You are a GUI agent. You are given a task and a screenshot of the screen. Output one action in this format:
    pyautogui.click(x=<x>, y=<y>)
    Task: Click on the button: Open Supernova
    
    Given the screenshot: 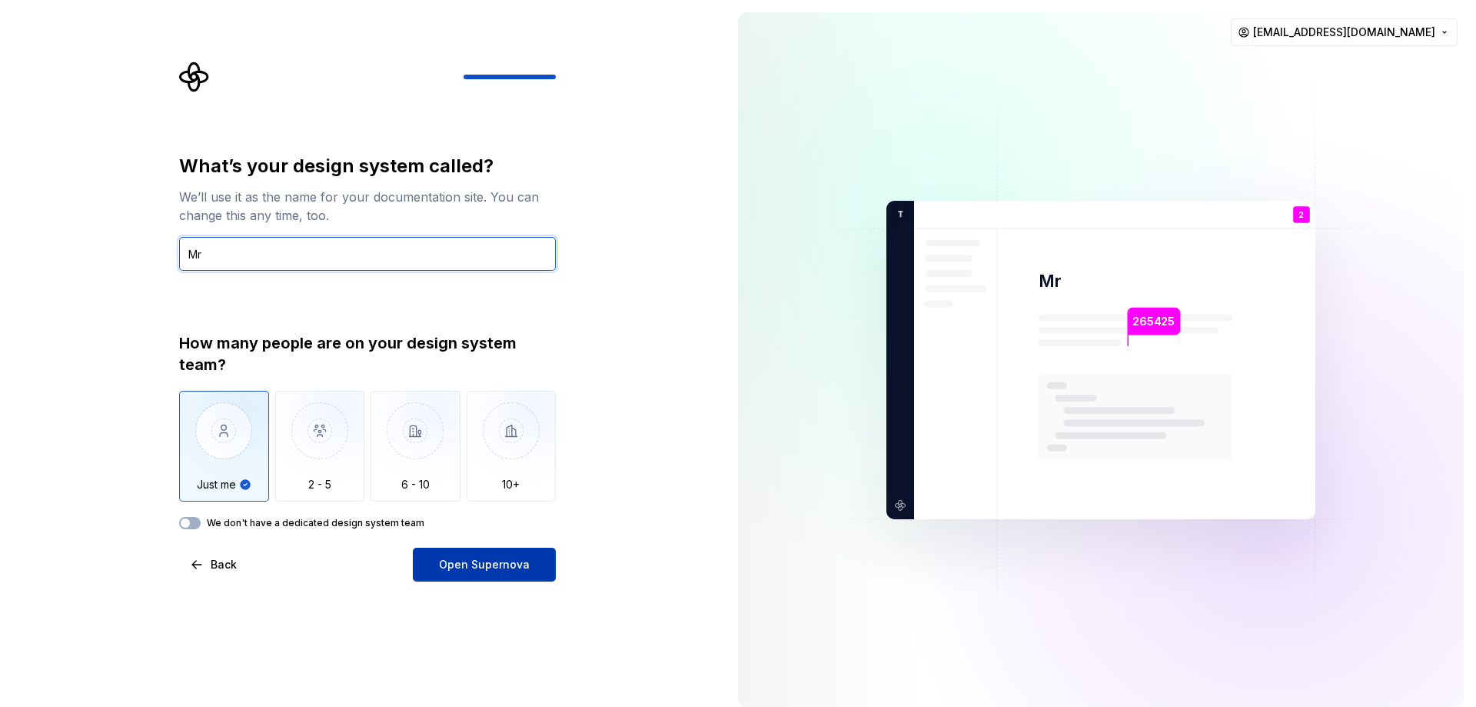 What is the action you would take?
    pyautogui.click(x=484, y=564)
    